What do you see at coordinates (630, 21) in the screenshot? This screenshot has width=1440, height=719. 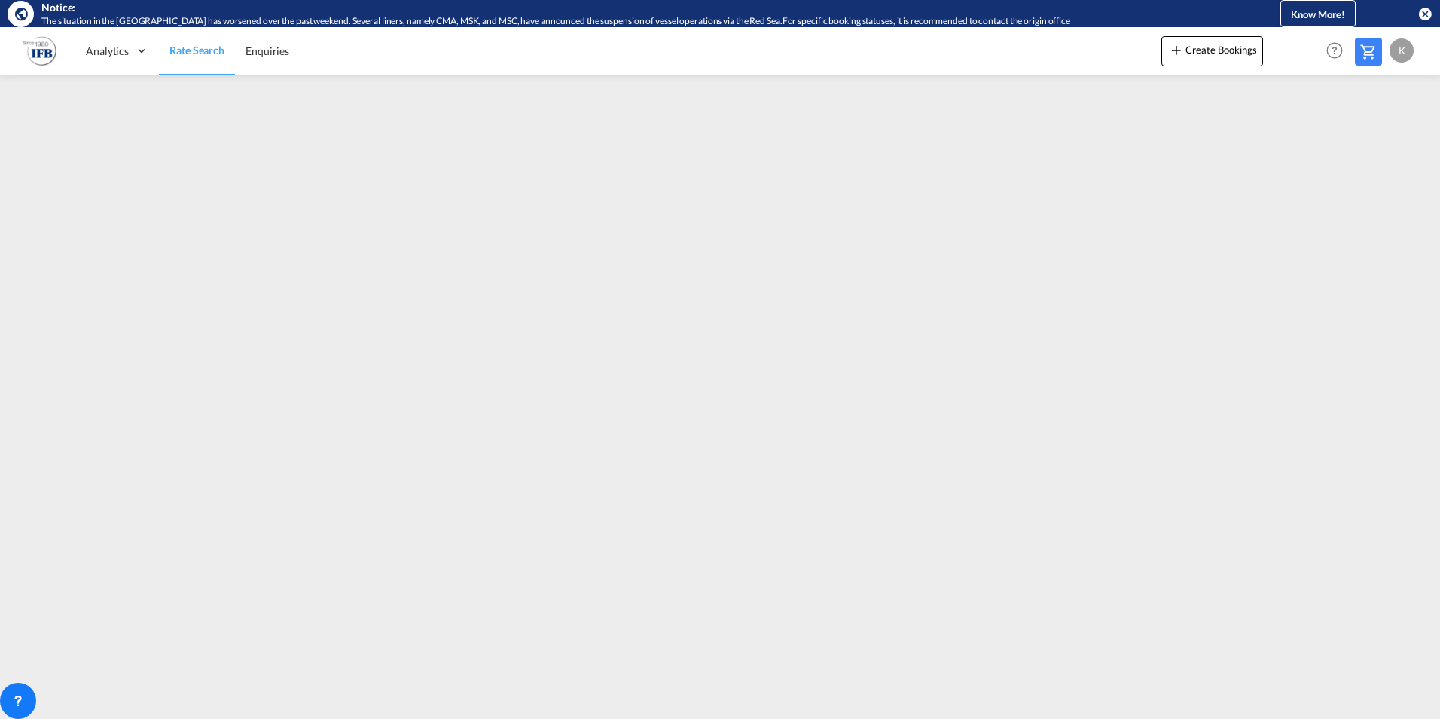 I see `div: The situation in the Red Sea has worsened over the past weekend. Several liners, namely CMA, MSK,...` at bounding box center [630, 21].